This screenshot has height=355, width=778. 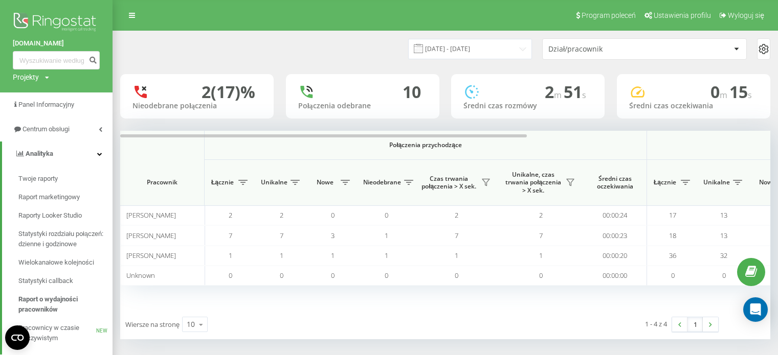 I want to click on span: 36, so click(x=672, y=256).